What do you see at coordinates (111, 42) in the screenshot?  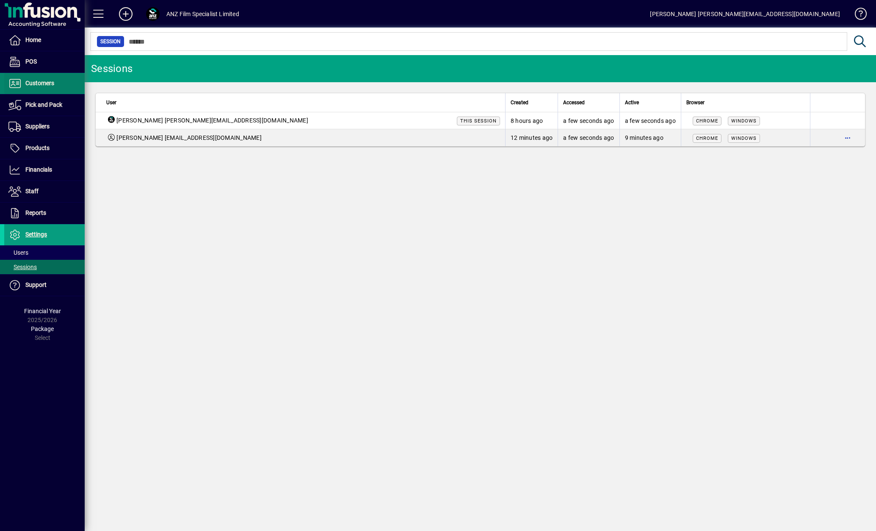 I see `span: Session` at bounding box center [111, 42].